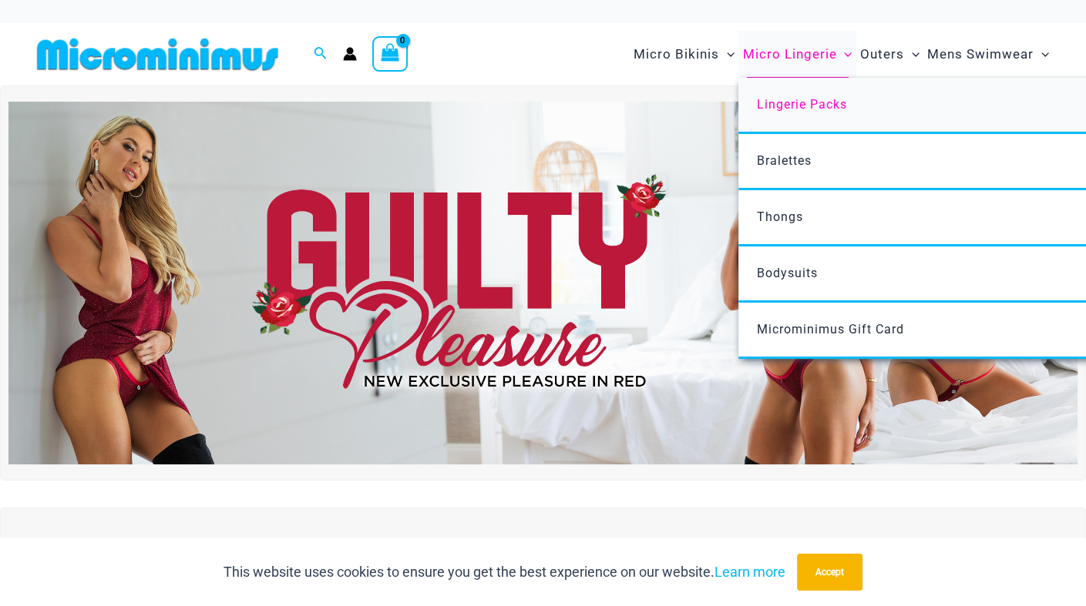 This screenshot has height=606, width=1086. What do you see at coordinates (988, 54) in the screenshot?
I see `a: Mens SwimwearMenu ToggleMenu Toggle` at bounding box center [988, 54].